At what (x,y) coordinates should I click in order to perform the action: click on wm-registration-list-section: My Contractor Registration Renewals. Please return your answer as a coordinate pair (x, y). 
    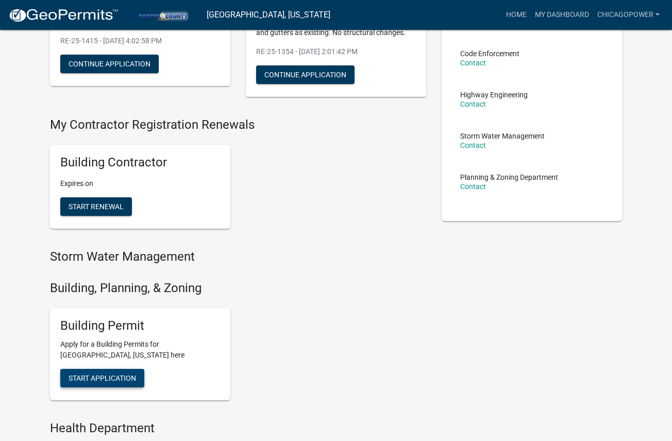
    Looking at the image, I should click on (238, 177).